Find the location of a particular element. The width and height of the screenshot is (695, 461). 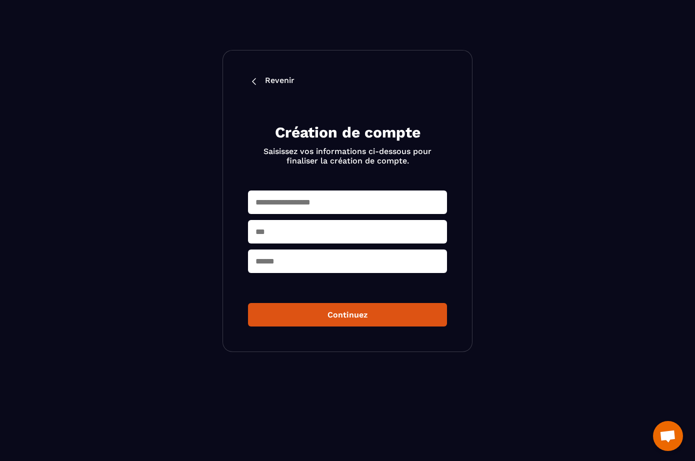

p: Saisissez vos informations ci-dessous pour finaliser la création de compte. is located at coordinates (347, 156).